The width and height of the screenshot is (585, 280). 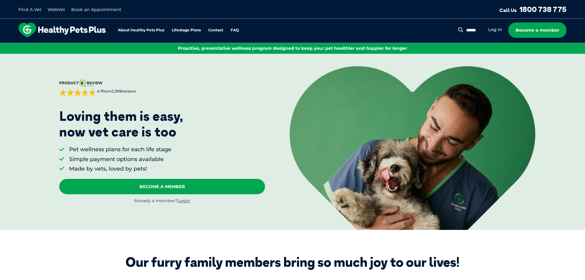 What do you see at coordinates (162, 186) in the screenshot?
I see `a: Become A Member` at bounding box center [162, 186].